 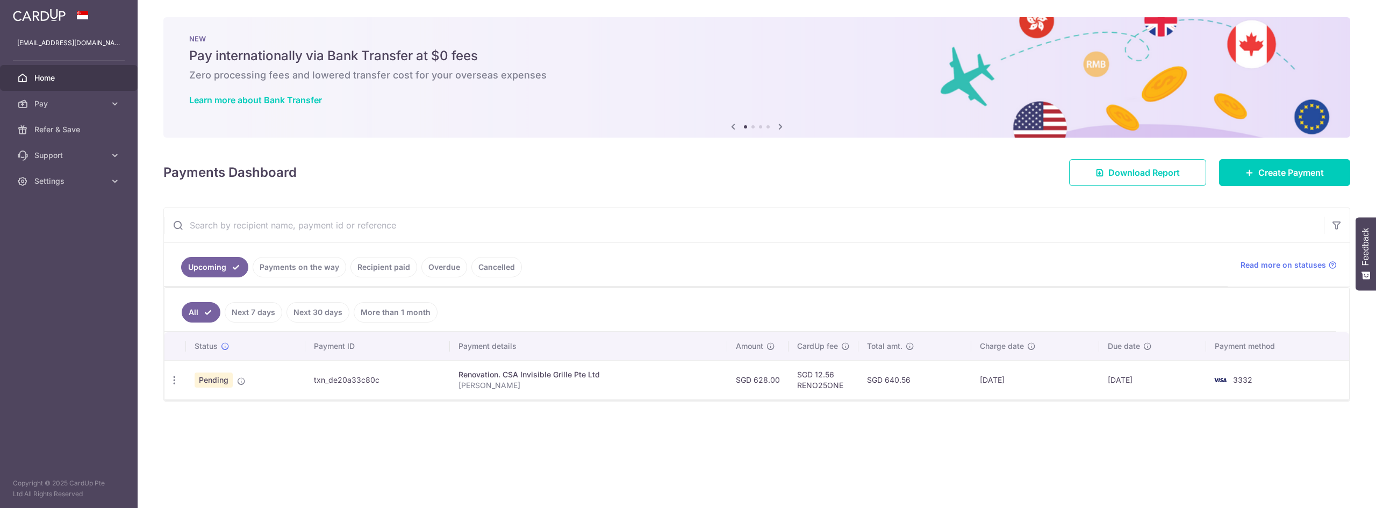 I want to click on span: 3332, so click(x=1242, y=379).